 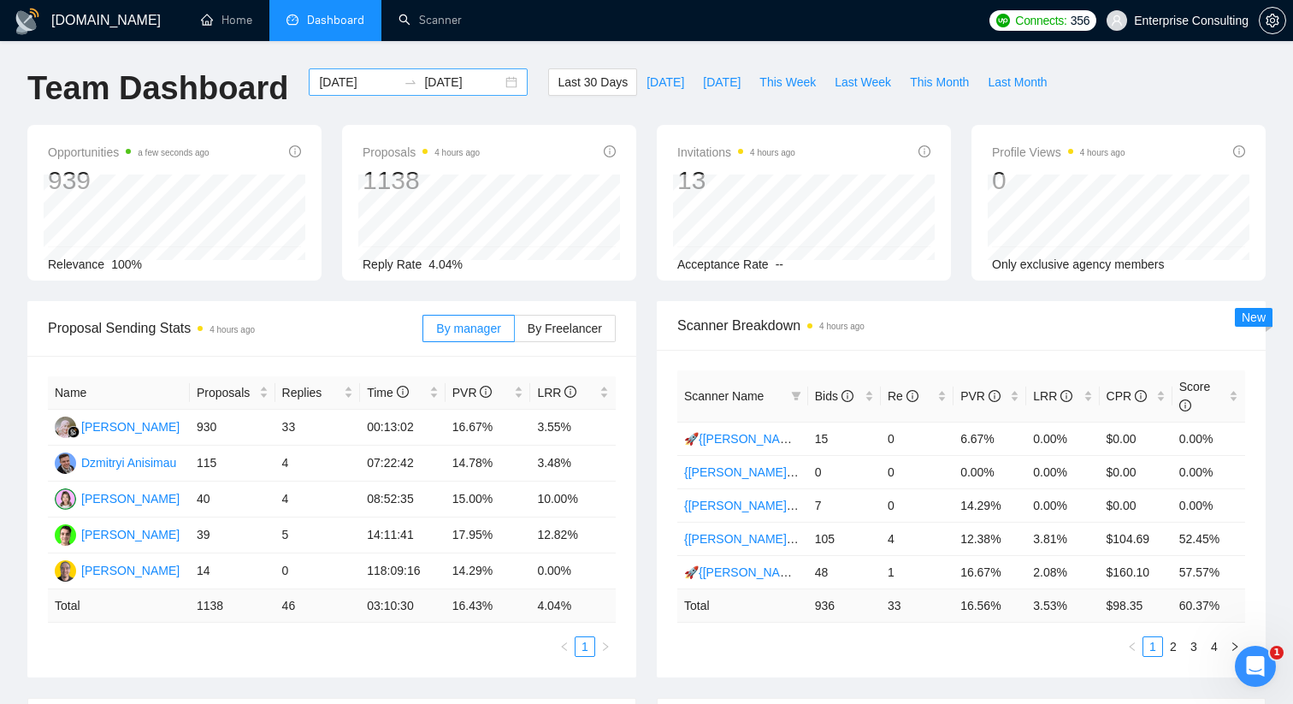 What do you see at coordinates (573, 499) in the screenshot?
I see `td: 10.00%` at bounding box center [573, 499].